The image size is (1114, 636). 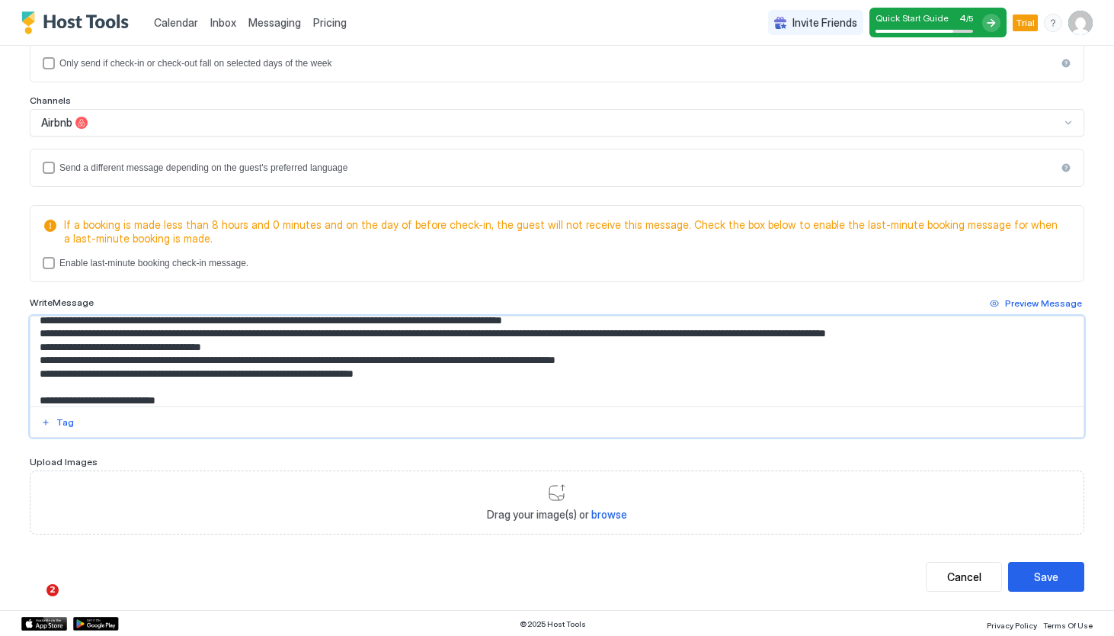 I want to click on span: Trial, so click(x=1025, y=23).